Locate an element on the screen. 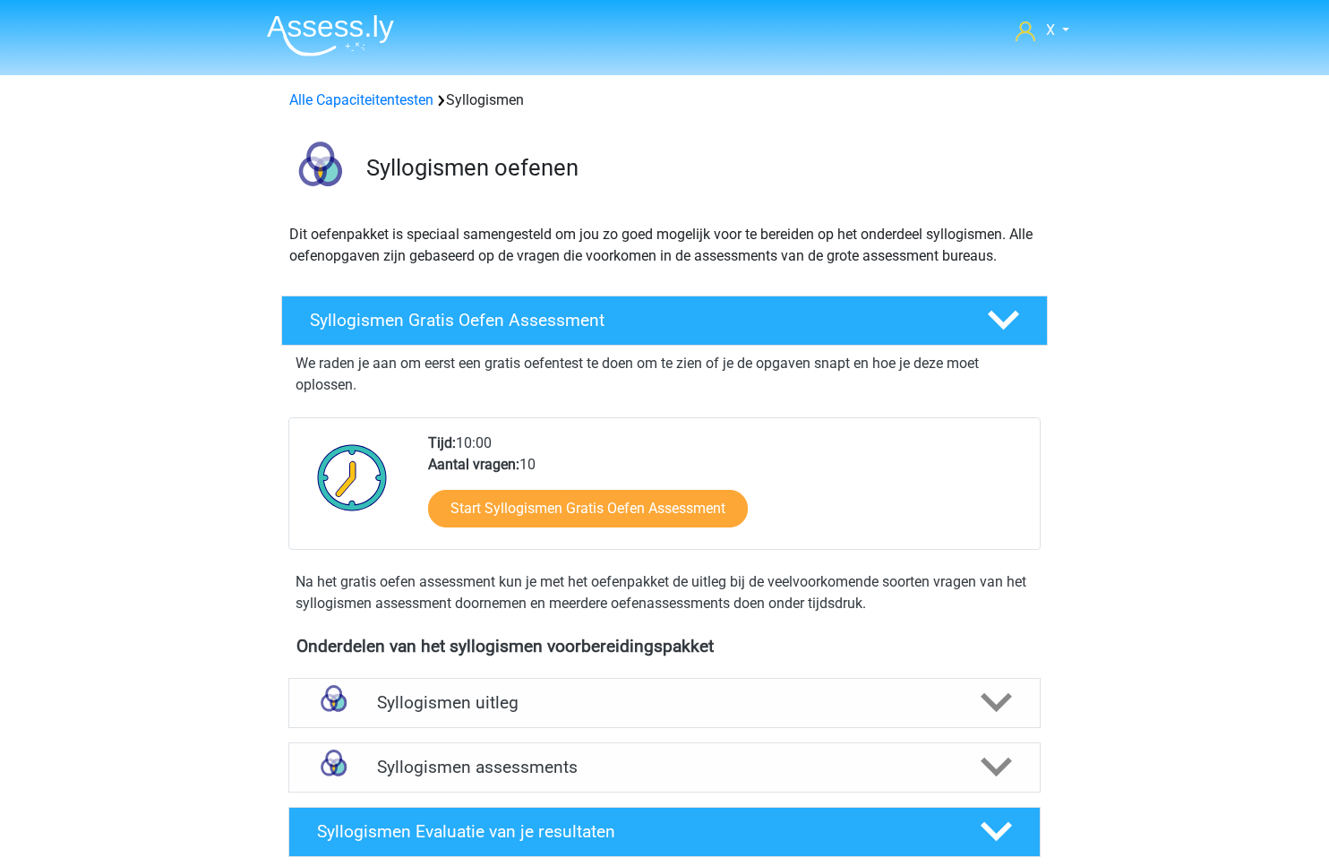  a: Syllogismen Evaluatie van je resultaten is located at coordinates (665, 832).